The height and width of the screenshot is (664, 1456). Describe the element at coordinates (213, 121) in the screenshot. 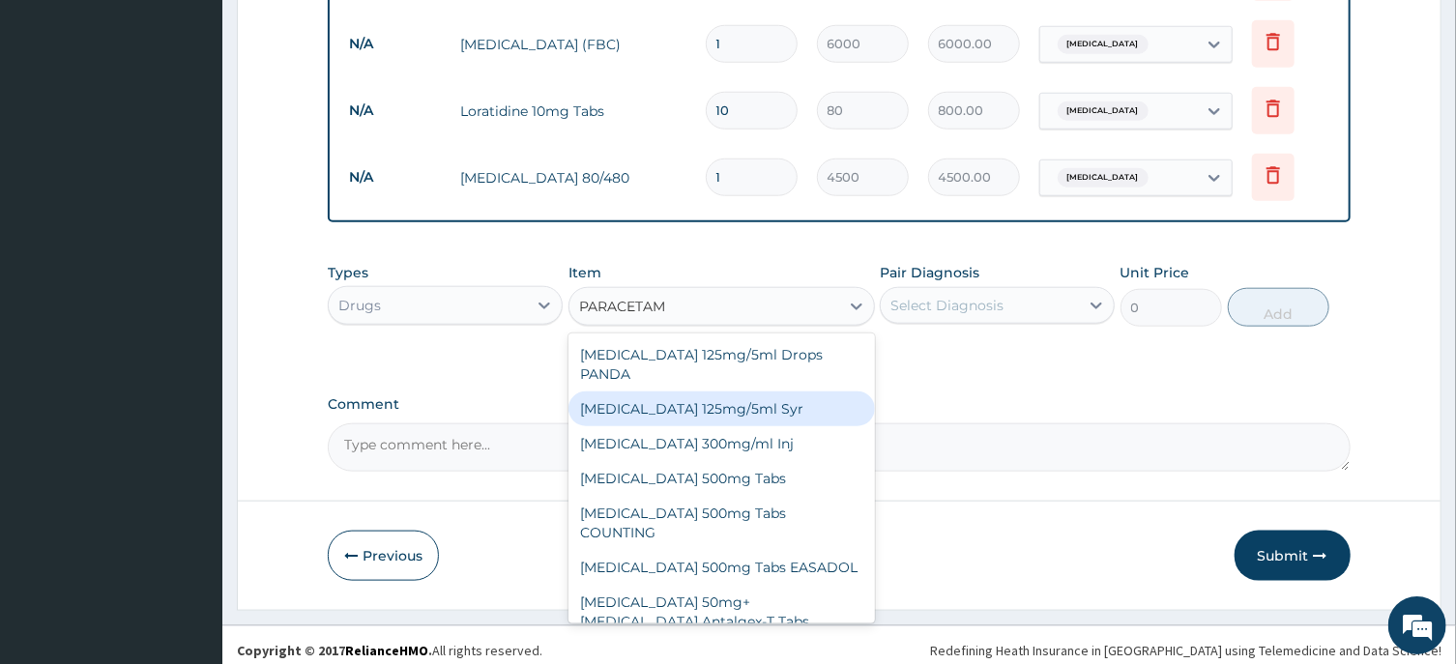

I see `div: Chat with us now` at that location.